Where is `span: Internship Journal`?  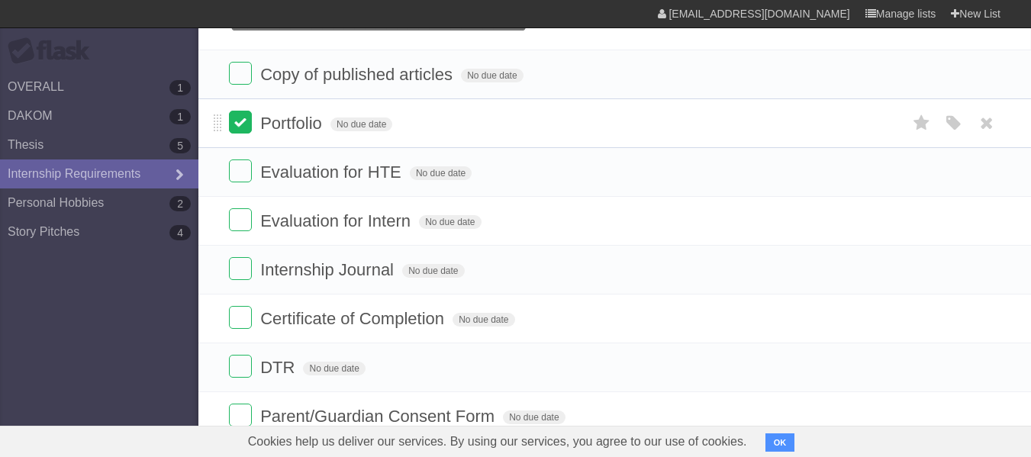 span: Internship Journal is located at coordinates (329, 269).